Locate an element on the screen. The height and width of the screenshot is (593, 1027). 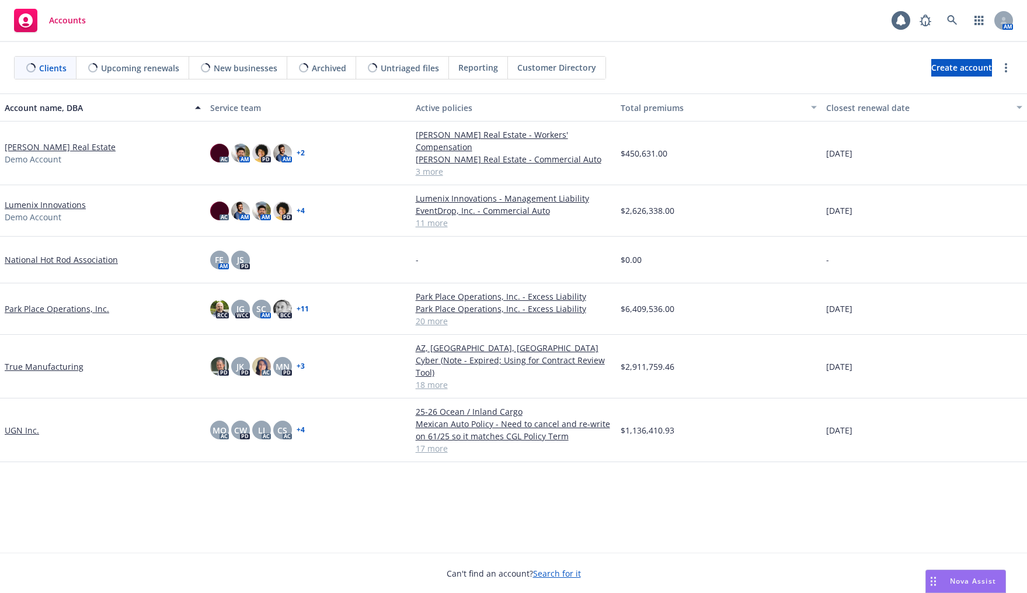
span: $1,136,410.93 is located at coordinates (648, 430).